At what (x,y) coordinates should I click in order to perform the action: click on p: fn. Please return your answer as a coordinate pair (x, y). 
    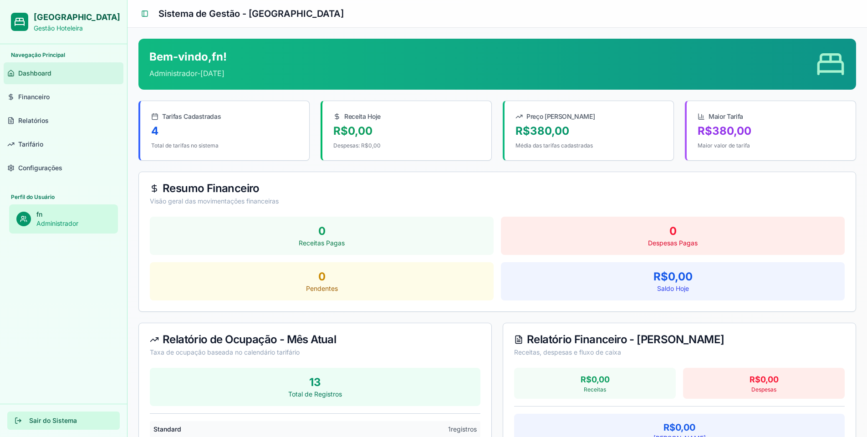
    Looking at the image, I should click on (73, 215).